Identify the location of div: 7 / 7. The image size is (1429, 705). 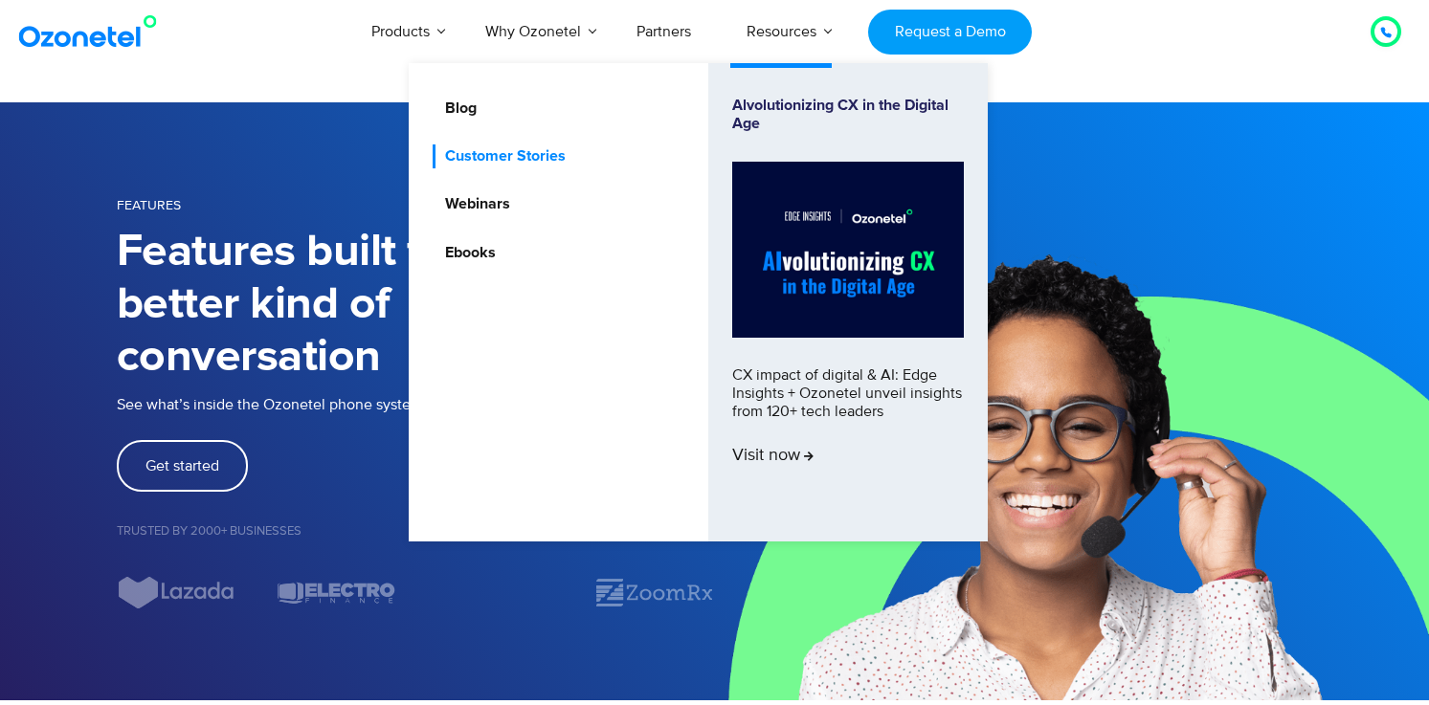
(336, 592).